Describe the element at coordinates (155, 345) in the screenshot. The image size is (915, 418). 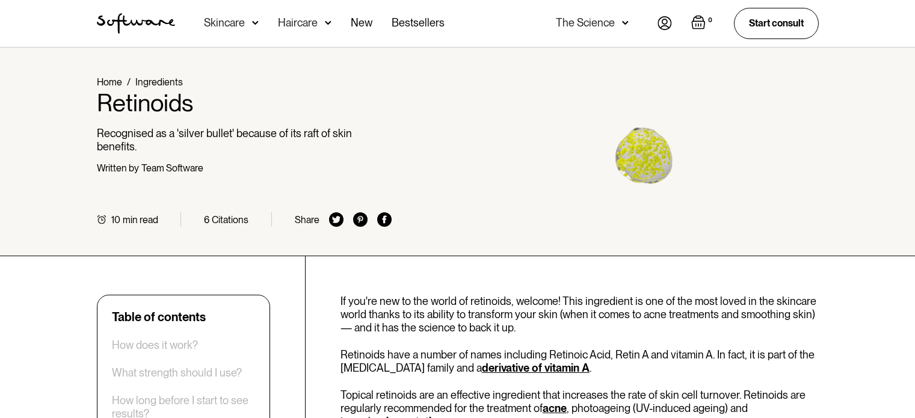
I see `div: ‍How does it work?` at that location.